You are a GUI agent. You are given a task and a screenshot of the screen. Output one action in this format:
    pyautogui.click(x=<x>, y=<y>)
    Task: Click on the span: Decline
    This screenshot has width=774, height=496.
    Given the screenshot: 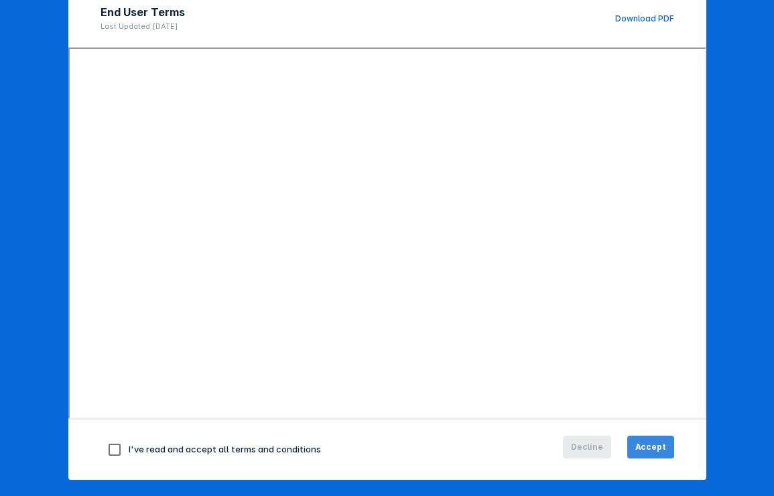 What is the action you would take?
    pyautogui.click(x=587, y=447)
    